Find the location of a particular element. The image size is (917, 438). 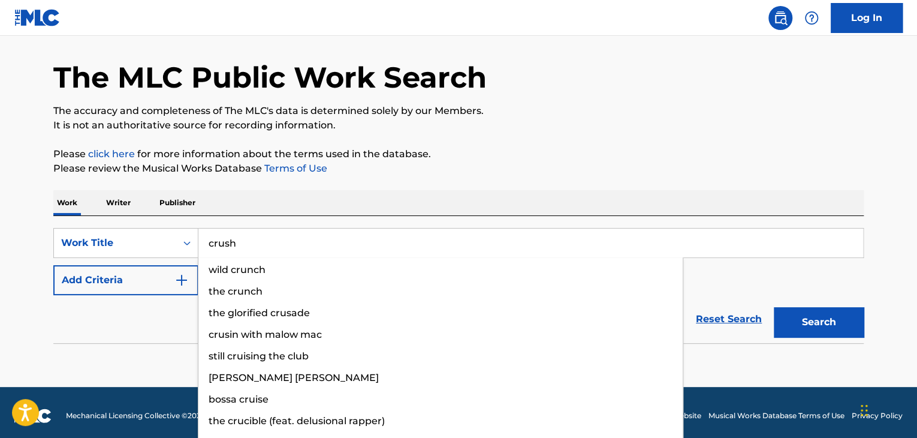

form: Search Form is located at coordinates (458, 285).